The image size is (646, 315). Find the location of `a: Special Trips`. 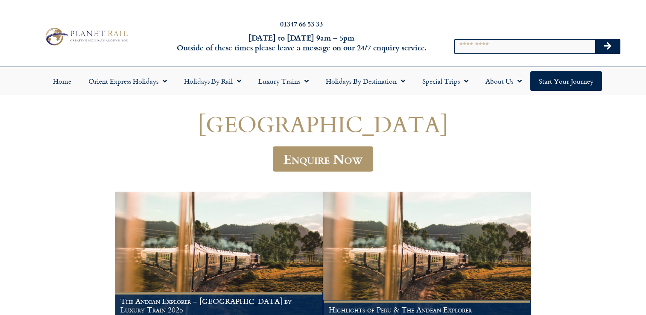

a: Special Trips is located at coordinates (445, 81).